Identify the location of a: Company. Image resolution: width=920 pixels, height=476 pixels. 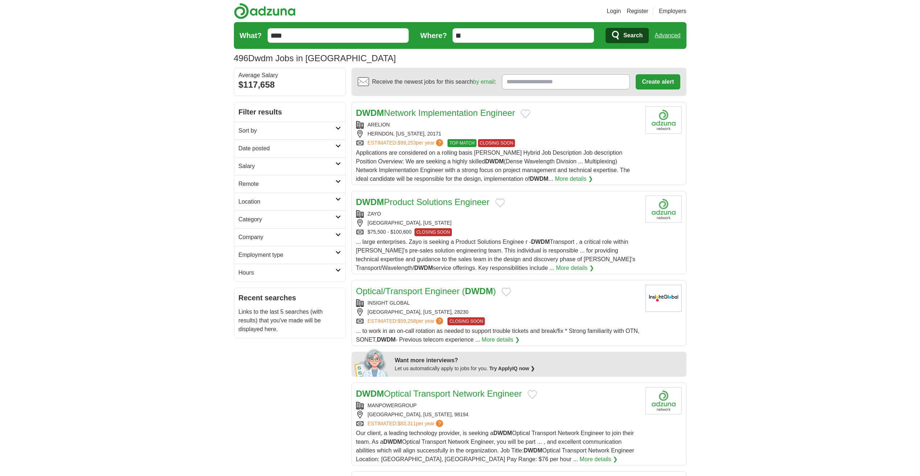
(290, 237).